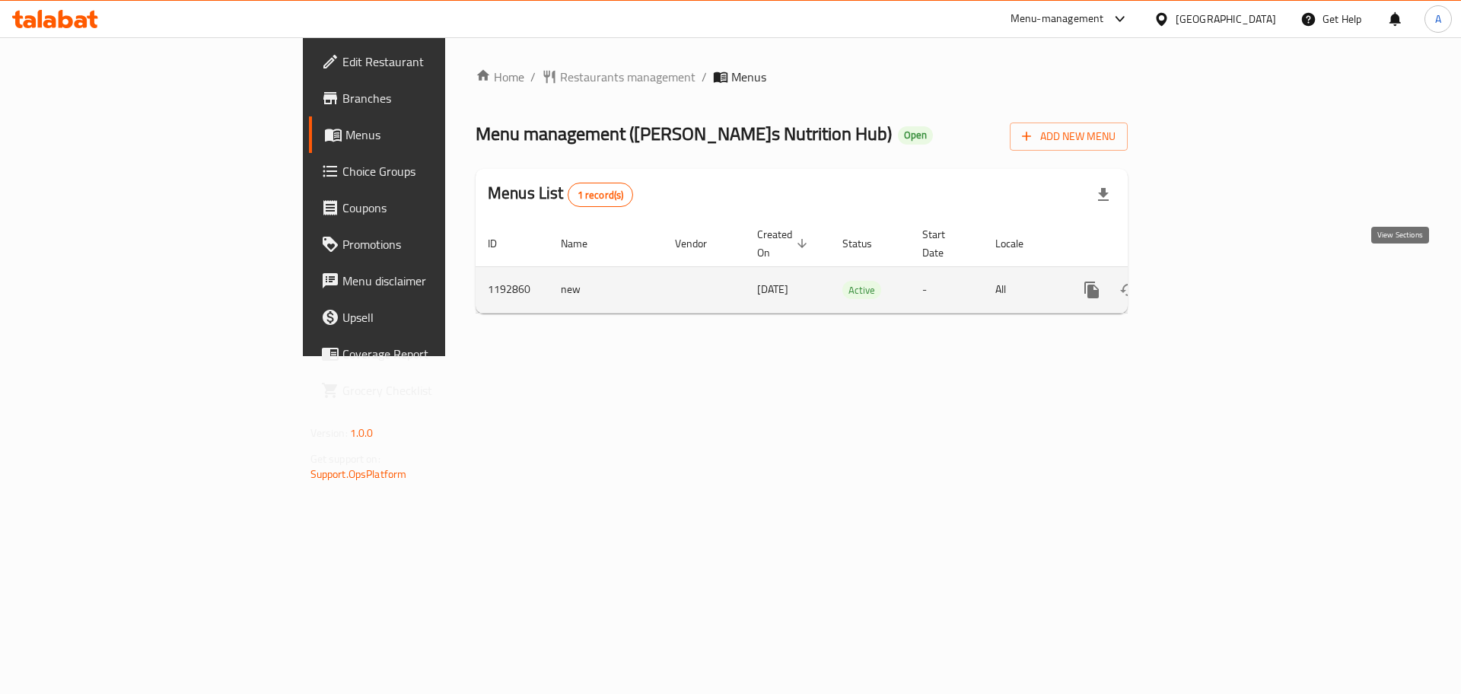  Describe the element at coordinates (428, 317) in the screenshot. I see `a: Upsell` at that location.